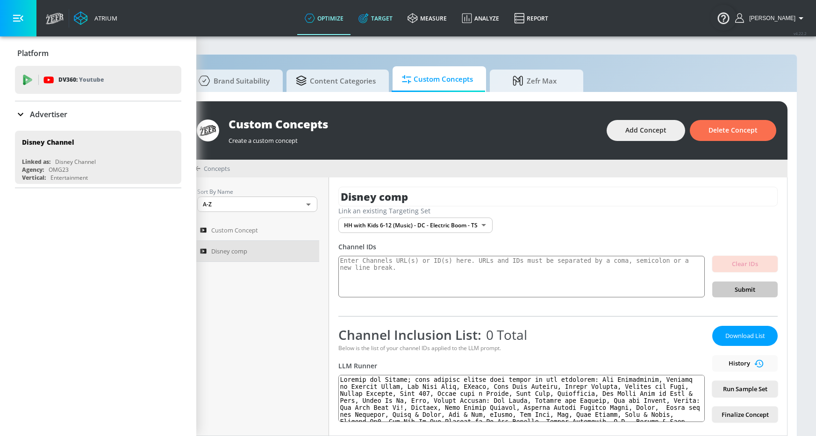 The width and height of the screenshot is (816, 436). What do you see at coordinates (34, 178) in the screenshot?
I see `div: Vertical:` at bounding box center [34, 178].